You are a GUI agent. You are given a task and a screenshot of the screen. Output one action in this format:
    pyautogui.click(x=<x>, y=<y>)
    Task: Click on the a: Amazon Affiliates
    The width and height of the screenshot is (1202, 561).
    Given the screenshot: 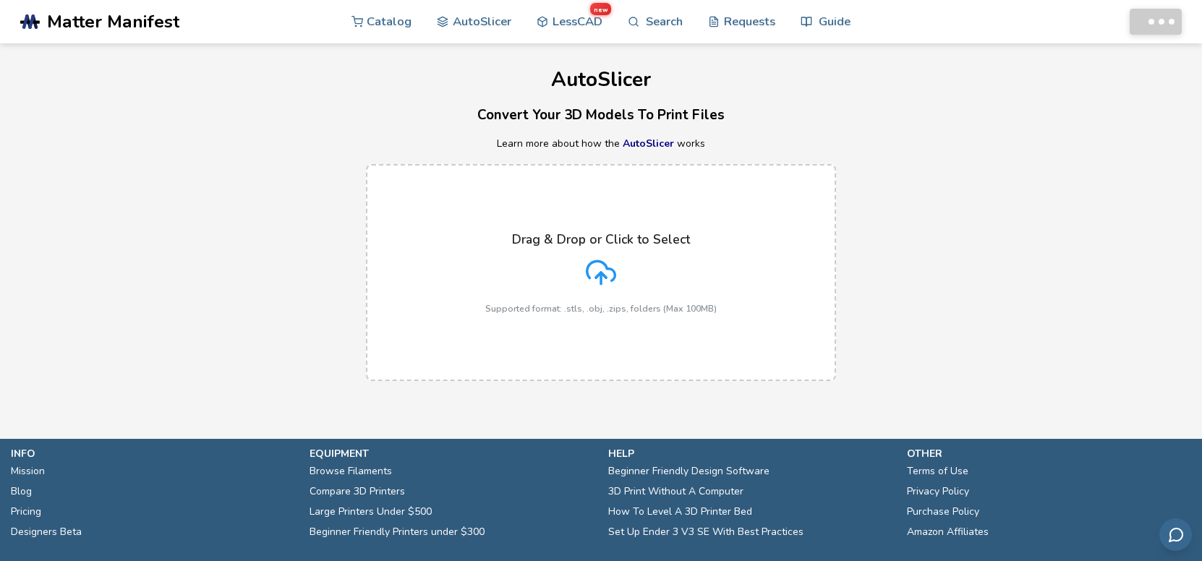 What is the action you would take?
    pyautogui.click(x=947, y=532)
    